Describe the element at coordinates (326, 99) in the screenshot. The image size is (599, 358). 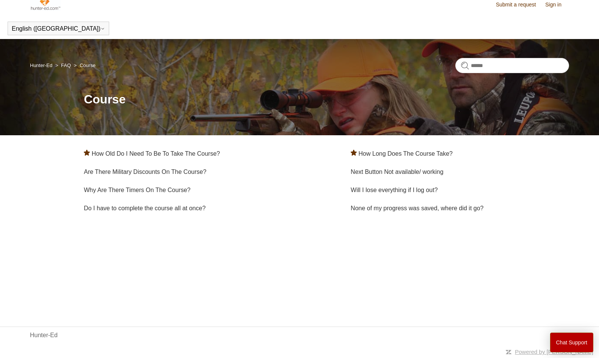
I see `h1: Course` at that location.